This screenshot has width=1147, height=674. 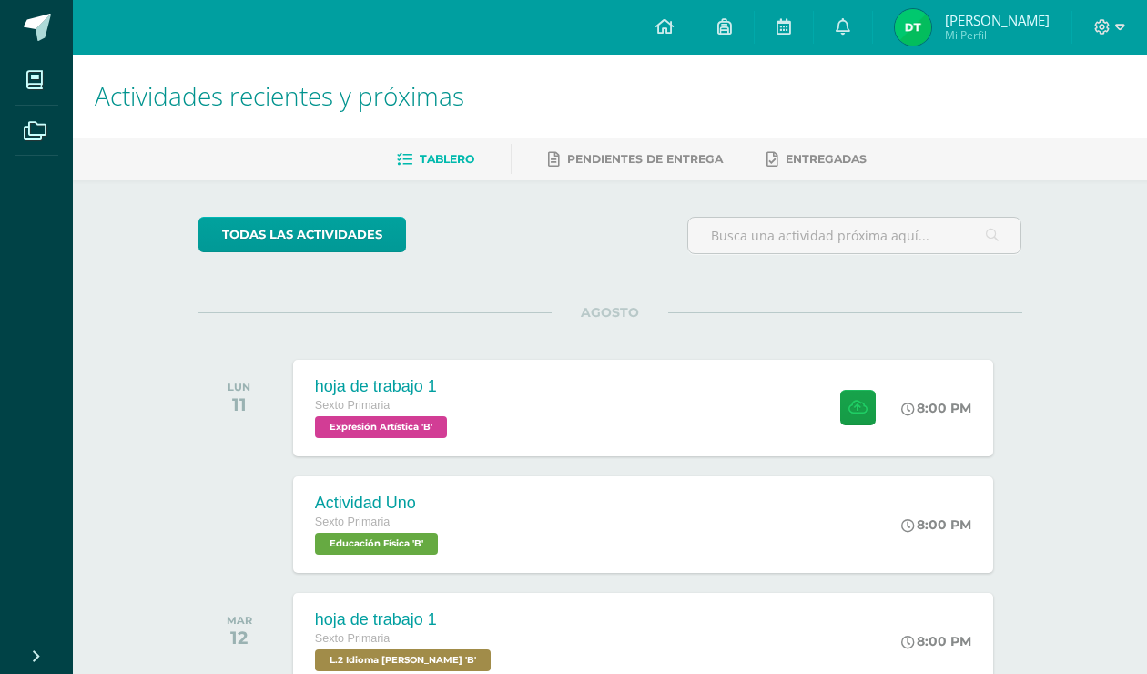 What do you see at coordinates (610, 312) in the screenshot?
I see `span: AGOSTO` at bounding box center [610, 312].